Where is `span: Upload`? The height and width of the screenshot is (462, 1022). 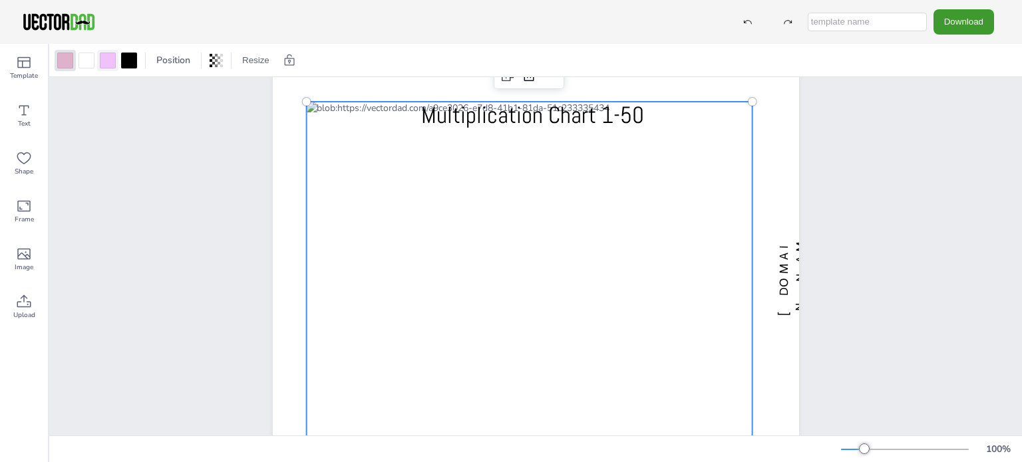 span: Upload is located at coordinates (24, 315).